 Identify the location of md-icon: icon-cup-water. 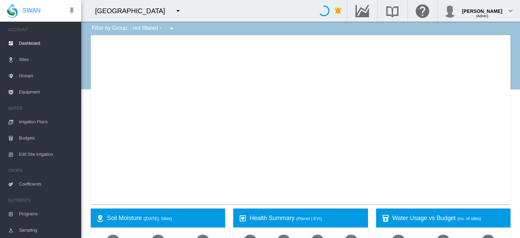
(385, 218).